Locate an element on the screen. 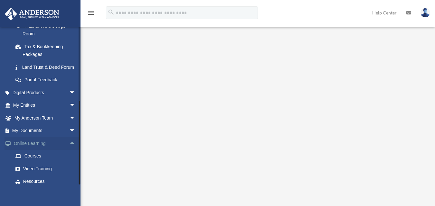 The width and height of the screenshot is (435, 206). a: Video Training is located at coordinates (47, 169).